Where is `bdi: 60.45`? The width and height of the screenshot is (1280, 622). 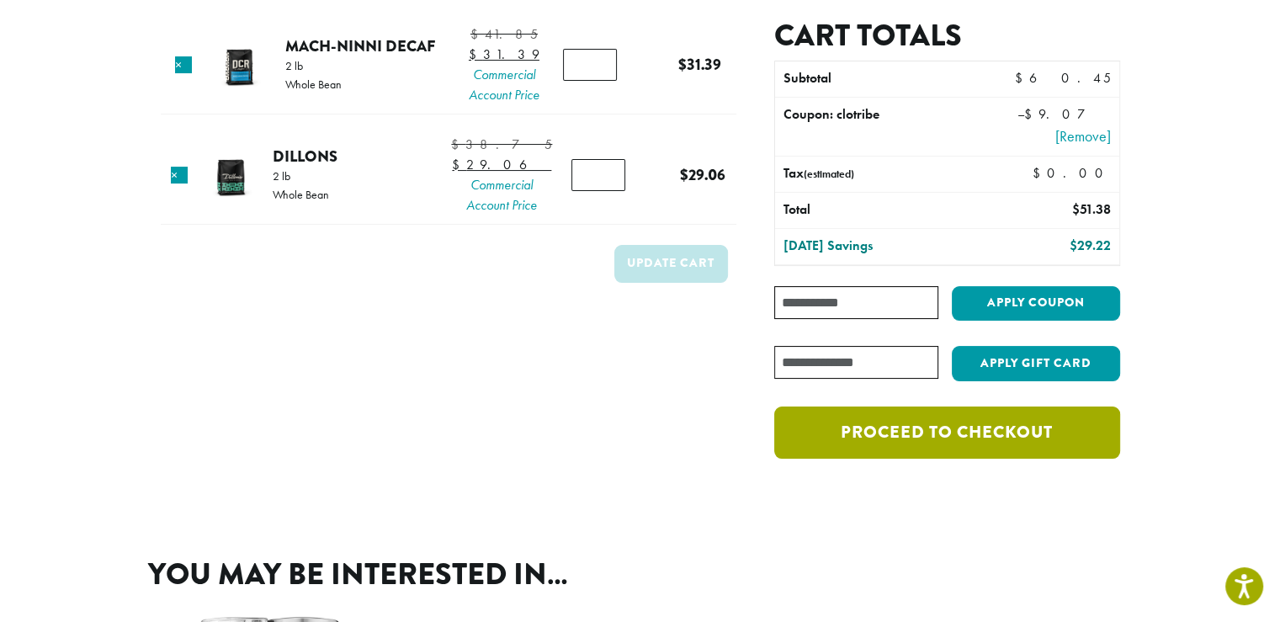 bdi: 60.45 is located at coordinates (1062, 77).